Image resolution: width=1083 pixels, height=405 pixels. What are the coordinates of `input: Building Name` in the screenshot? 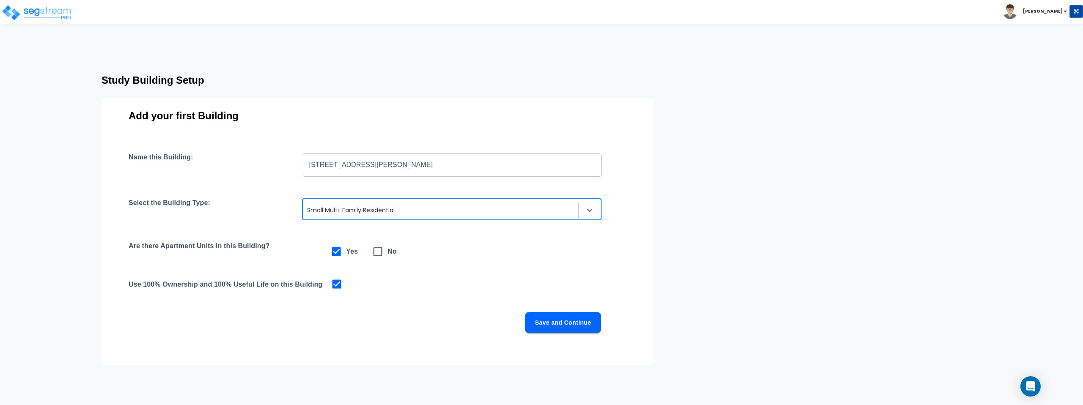 It's located at (452, 165).